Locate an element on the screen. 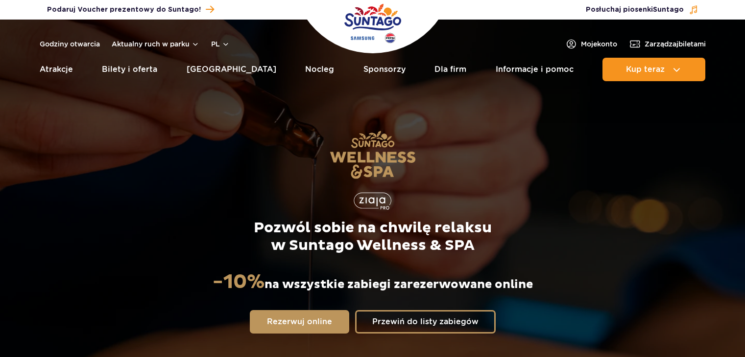 Image resolution: width=745 pixels, height=357 pixels. p: na wszystkie zabiegi zarezerwowane online is located at coordinates (373, 283).